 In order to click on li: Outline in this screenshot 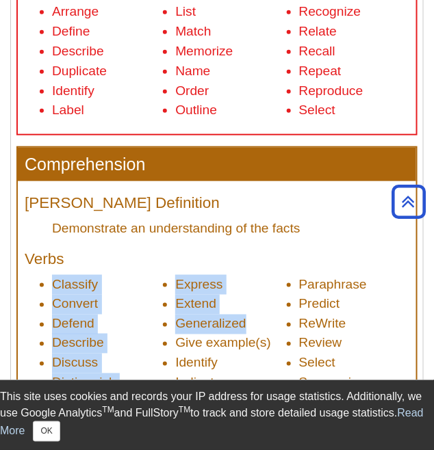, I will do `click(230, 110)`.